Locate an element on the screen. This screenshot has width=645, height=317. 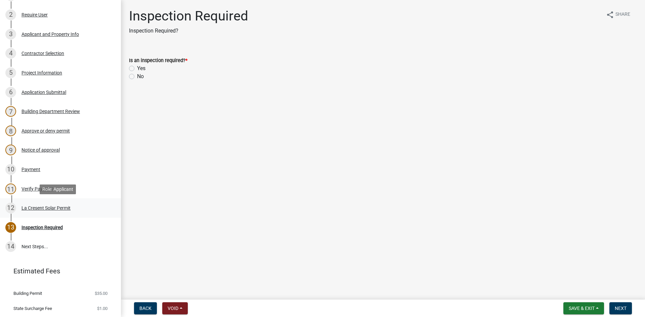
div: 6 is located at coordinates (11, 92).